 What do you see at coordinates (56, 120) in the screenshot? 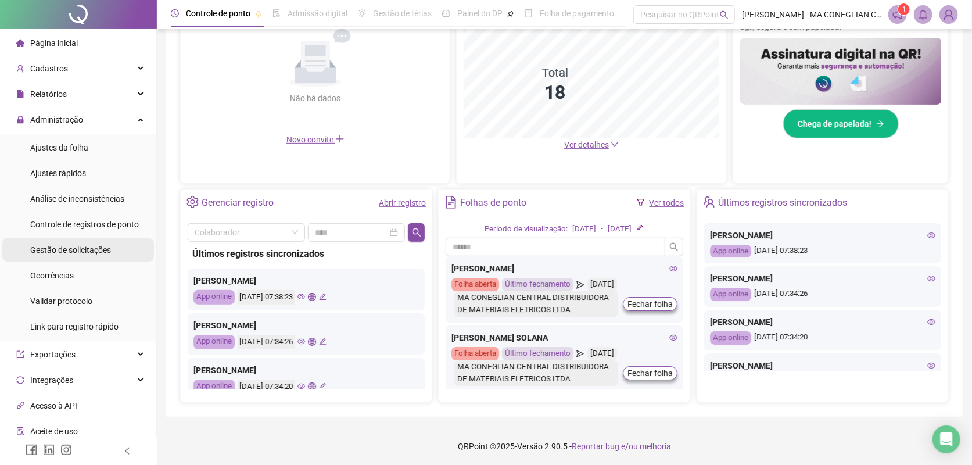
I see `span: Administração` at bounding box center [56, 120].